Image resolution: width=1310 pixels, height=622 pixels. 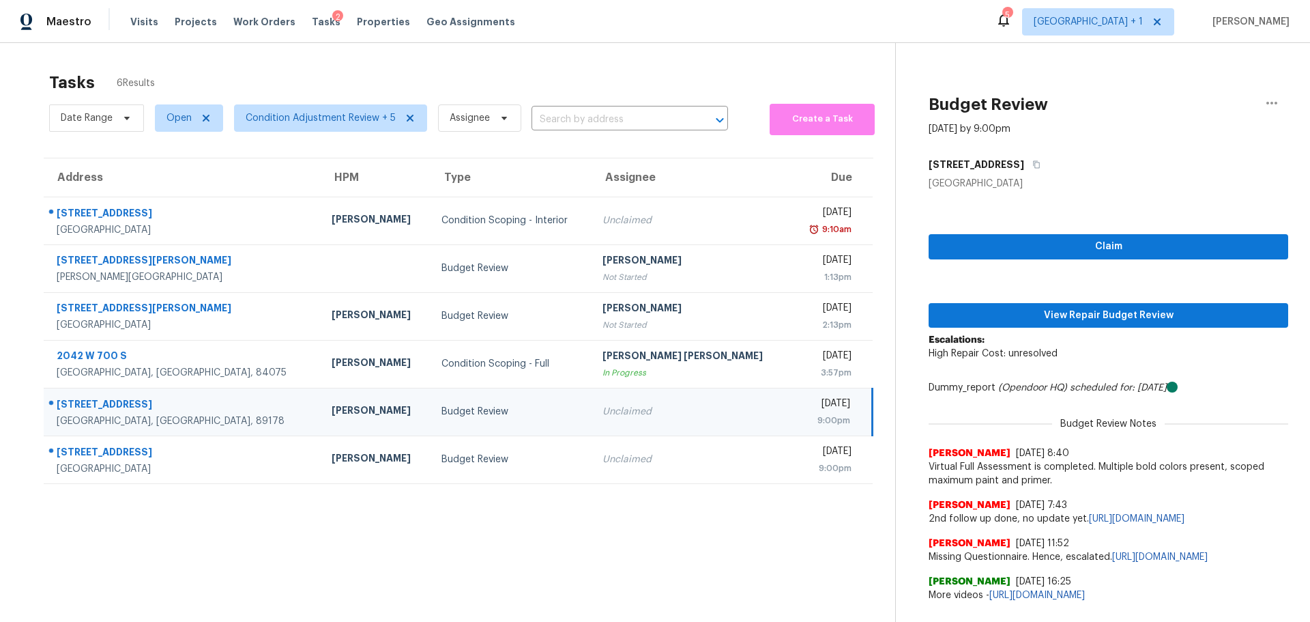 I want to click on span: Tasks, so click(x=326, y=22).